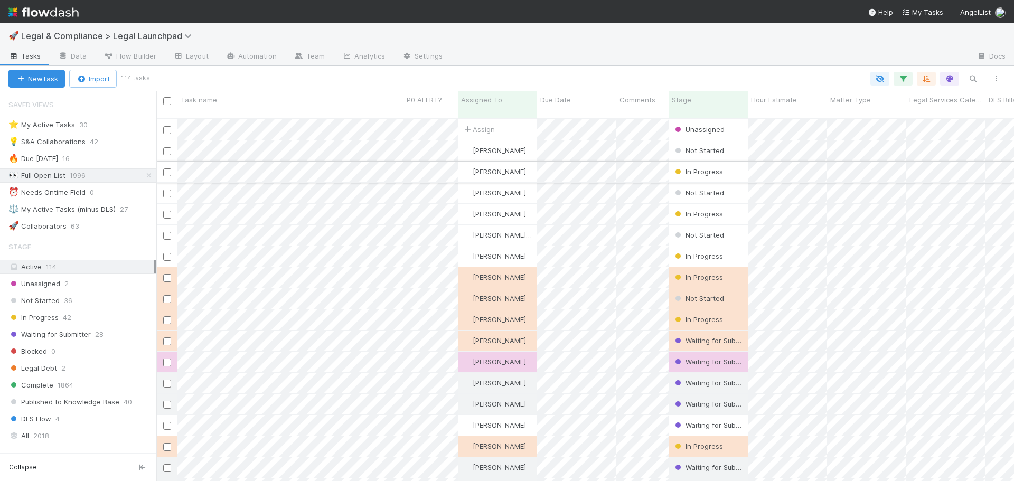 This screenshot has height=481, width=1014. Describe the element at coordinates (80, 226) in the screenshot. I see `span: 63` at that location.